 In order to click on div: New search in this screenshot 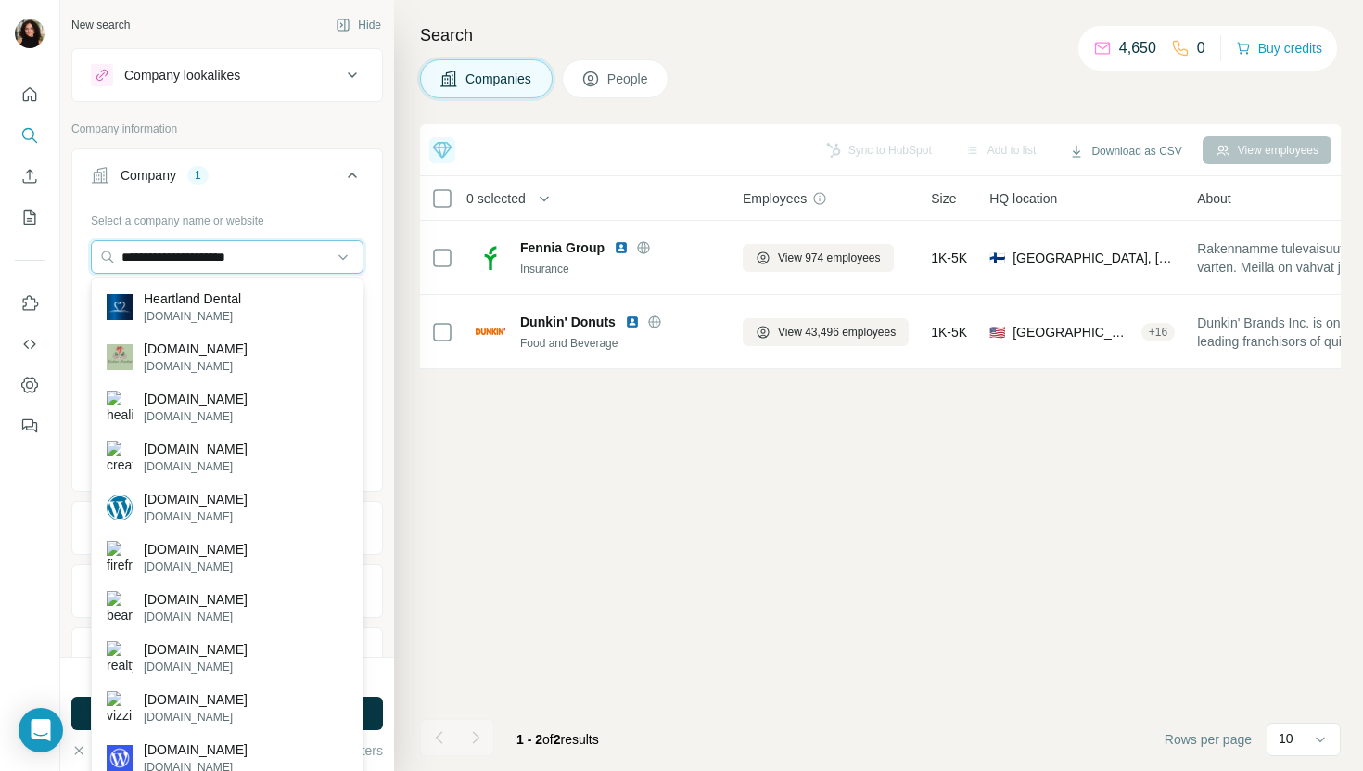, I will do `click(100, 25)`.